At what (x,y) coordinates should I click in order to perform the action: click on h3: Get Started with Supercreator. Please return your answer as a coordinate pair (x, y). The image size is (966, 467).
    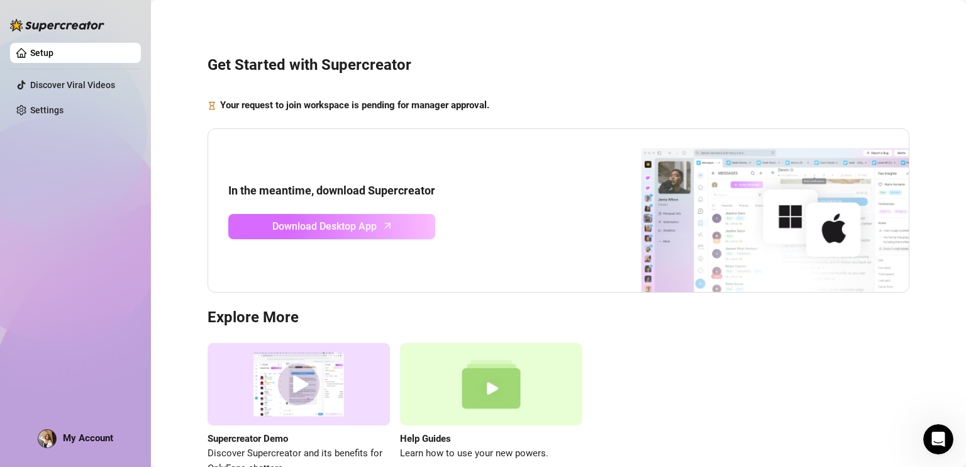
    Looking at the image, I should click on (559, 65).